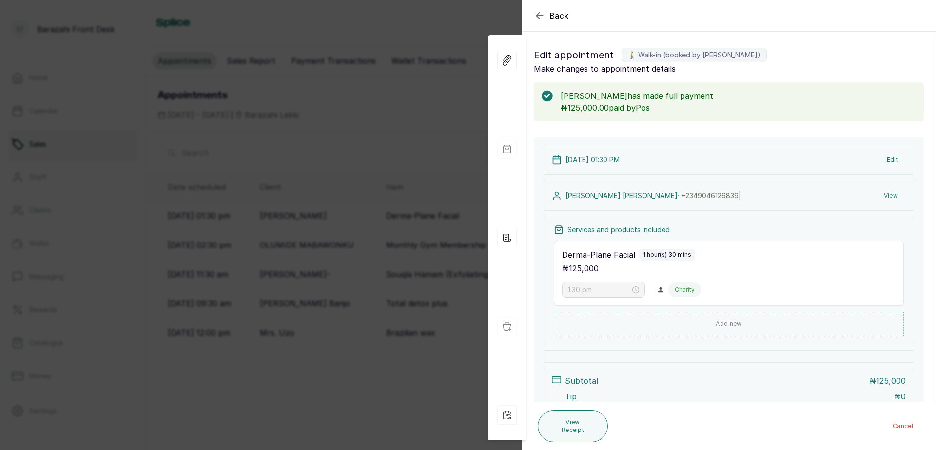 The image size is (936, 450). Describe the element at coordinates (738, 108) in the screenshot. I see `p: ₦125,000.00 paid by Pos` at that location.